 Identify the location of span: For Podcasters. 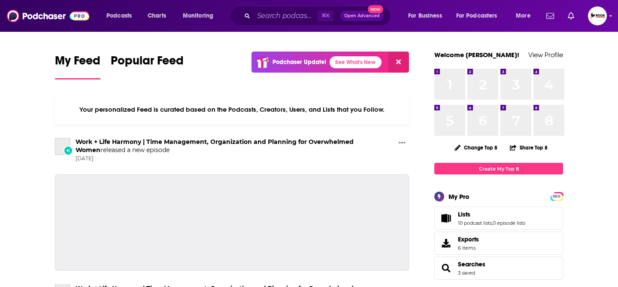
(477, 16).